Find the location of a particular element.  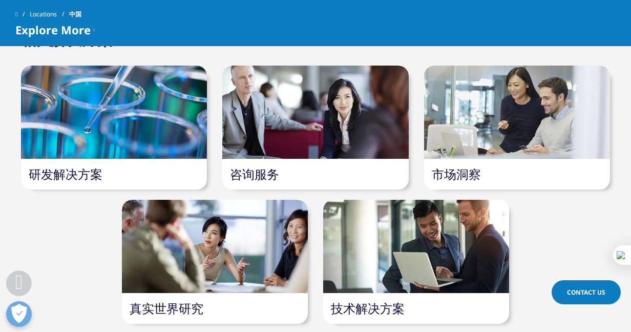

a: Locations is located at coordinates (49, 14).